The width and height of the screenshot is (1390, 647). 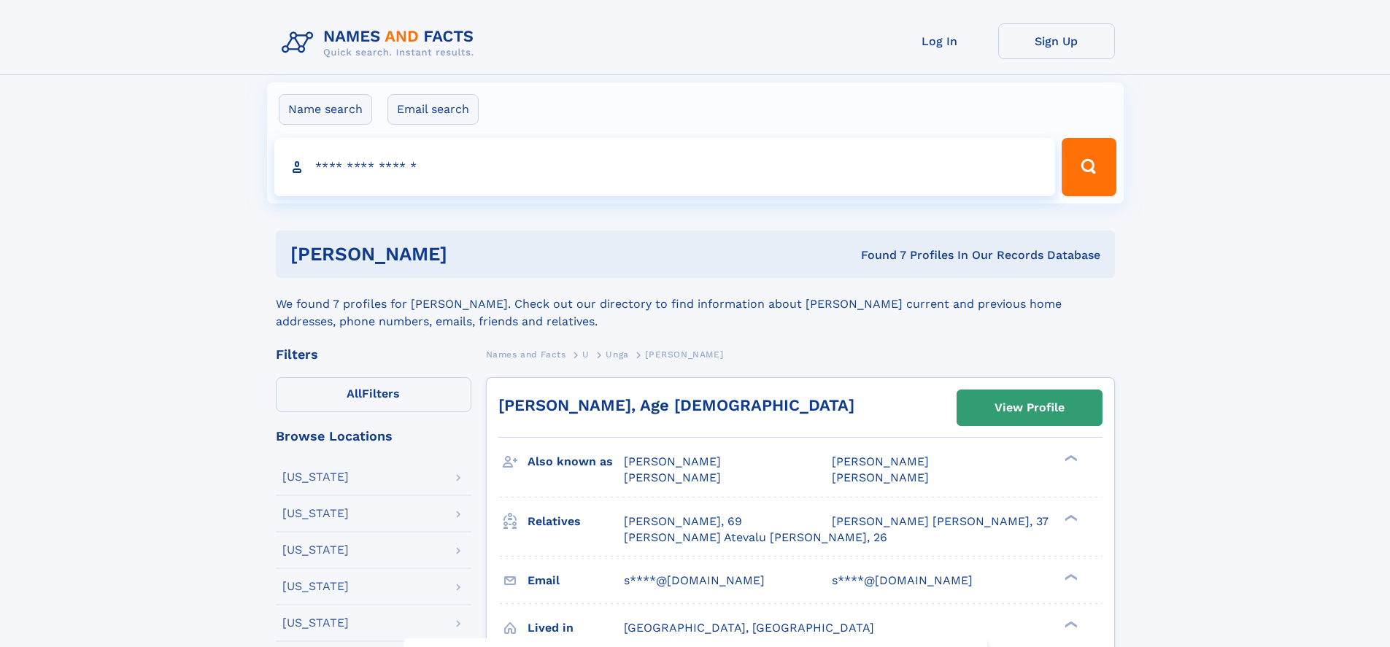 I want to click on a: U, so click(x=586, y=354).